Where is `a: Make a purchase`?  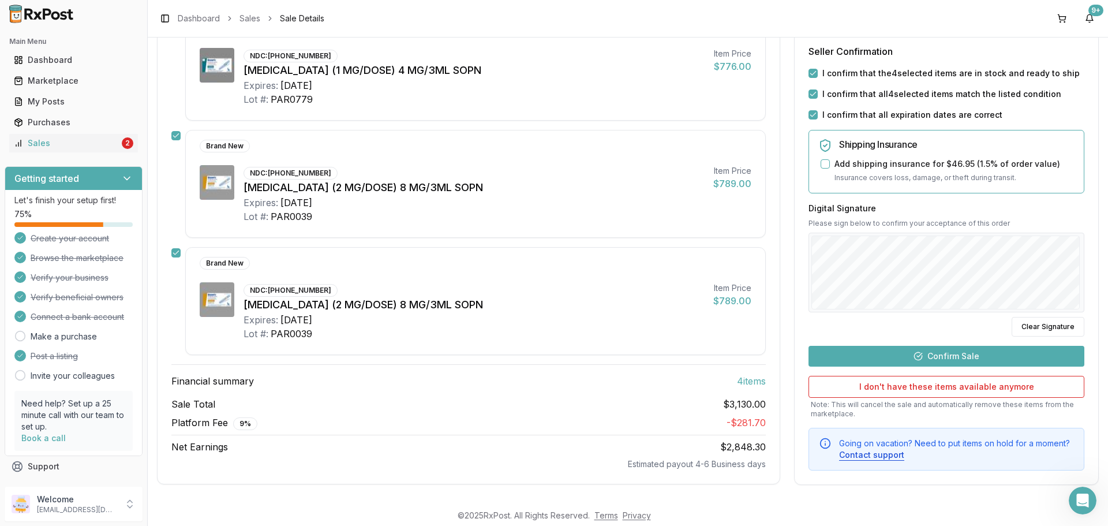 a: Make a purchase is located at coordinates (63, 336).